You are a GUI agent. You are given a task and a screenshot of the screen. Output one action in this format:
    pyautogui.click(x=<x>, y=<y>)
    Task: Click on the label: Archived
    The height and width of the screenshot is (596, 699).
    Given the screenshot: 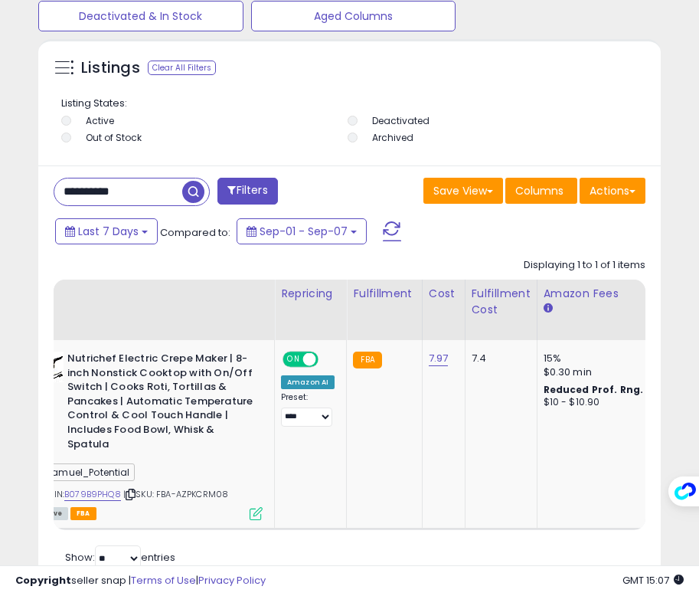 What is the action you would take?
    pyautogui.click(x=393, y=137)
    